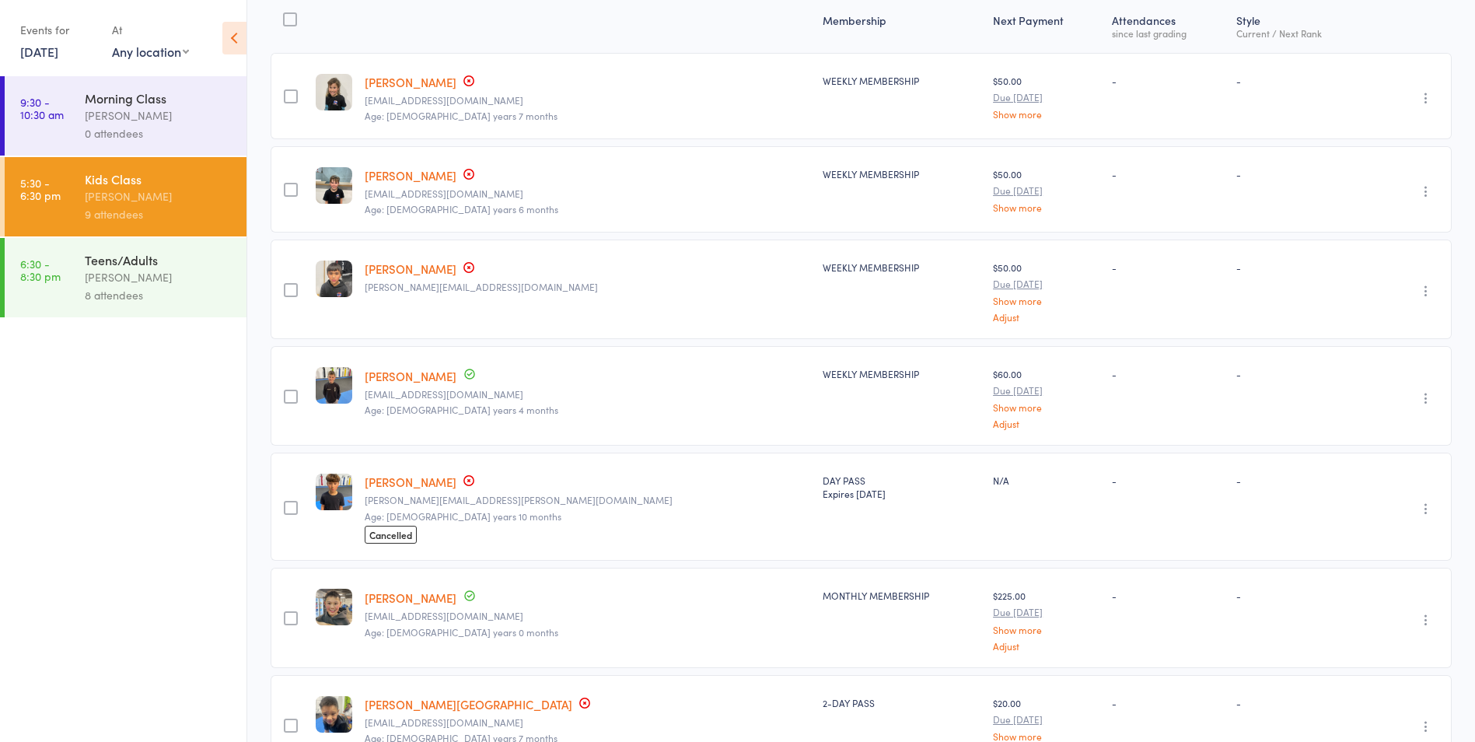  What do you see at coordinates (40, 270) in the screenshot?
I see `time: 6:30 - 8:30 pm` at bounding box center [40, 270].